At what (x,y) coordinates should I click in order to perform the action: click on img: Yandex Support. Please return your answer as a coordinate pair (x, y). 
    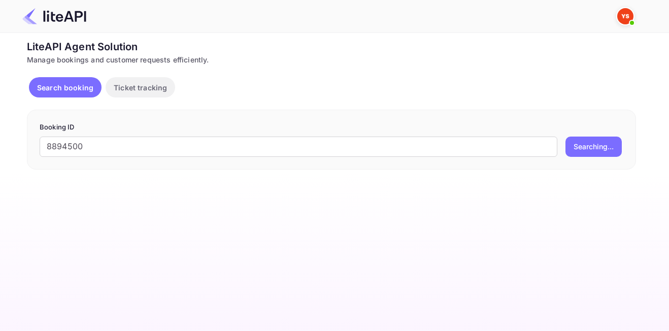
    Looking at the image, I should click on (626, 16).